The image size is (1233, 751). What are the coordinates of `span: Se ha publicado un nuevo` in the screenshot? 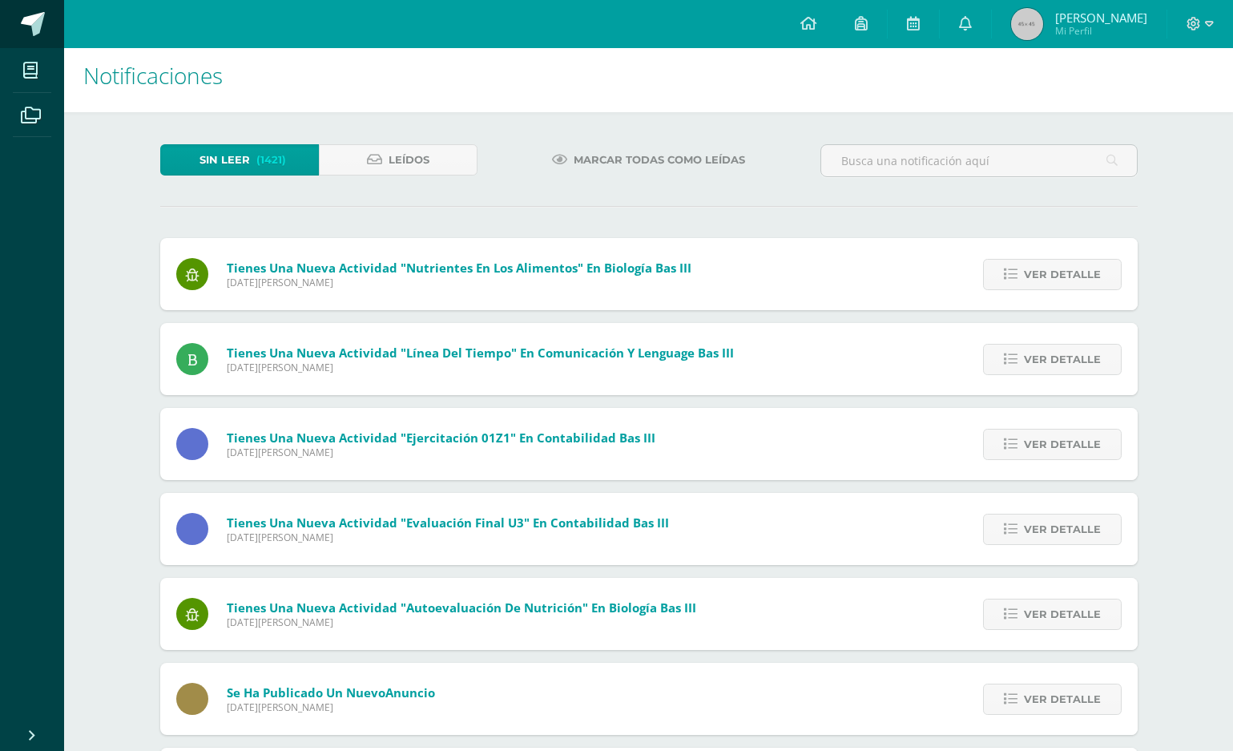 It's located at (331, 692).